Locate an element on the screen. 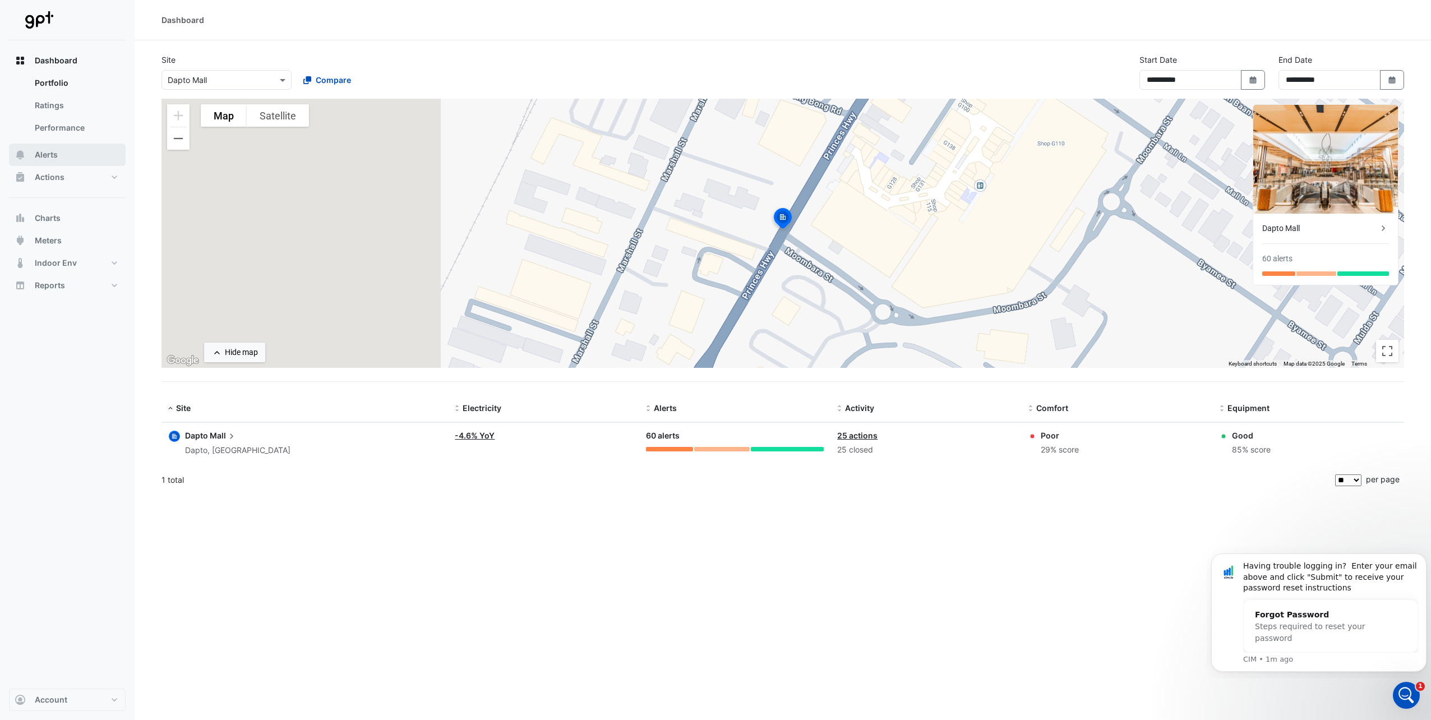 Image resolution: width=1431 pixels, height=720 pixels. div: Poor is located at coordinates (1060, 435).